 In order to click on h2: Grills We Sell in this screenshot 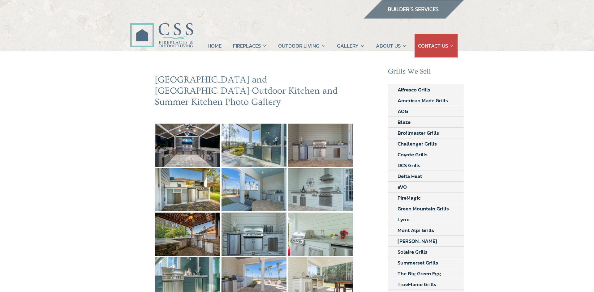, I will do `click(426, 73)`.